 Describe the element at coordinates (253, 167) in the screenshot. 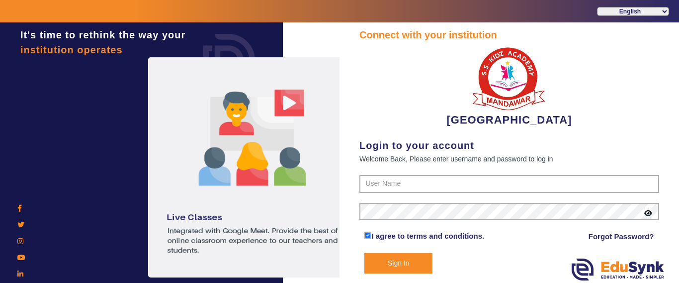

I see `img: login1.png` at that location.